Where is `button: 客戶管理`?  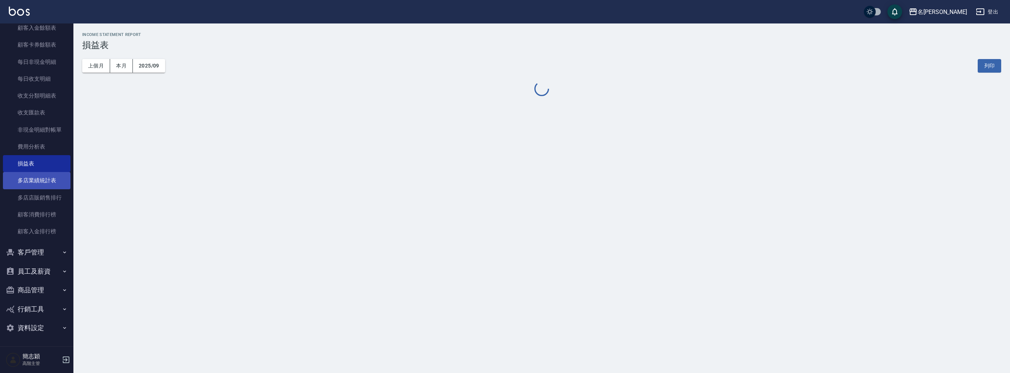 button: 客戶管理 is located at coordinates (37, 252).